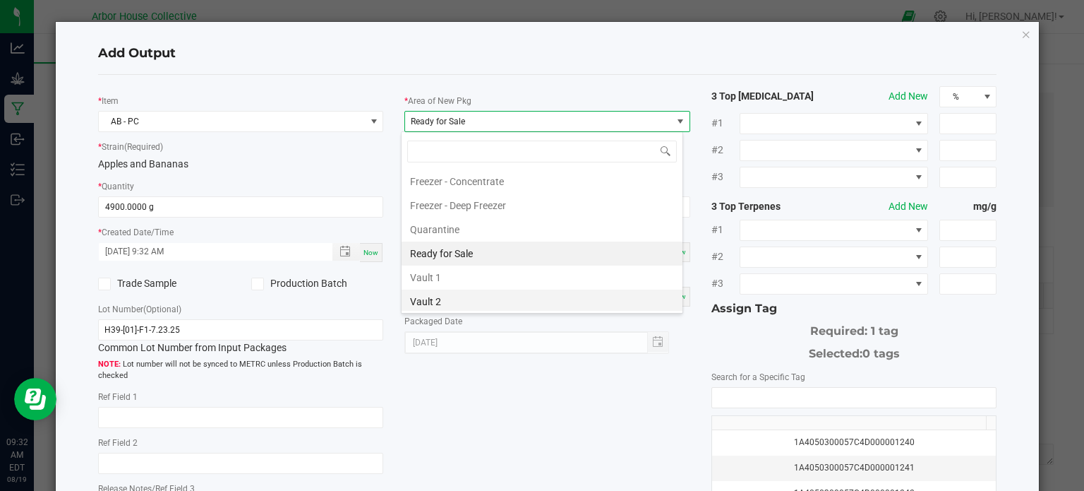  I want to click on label: Production Batch, so click(317, 283).